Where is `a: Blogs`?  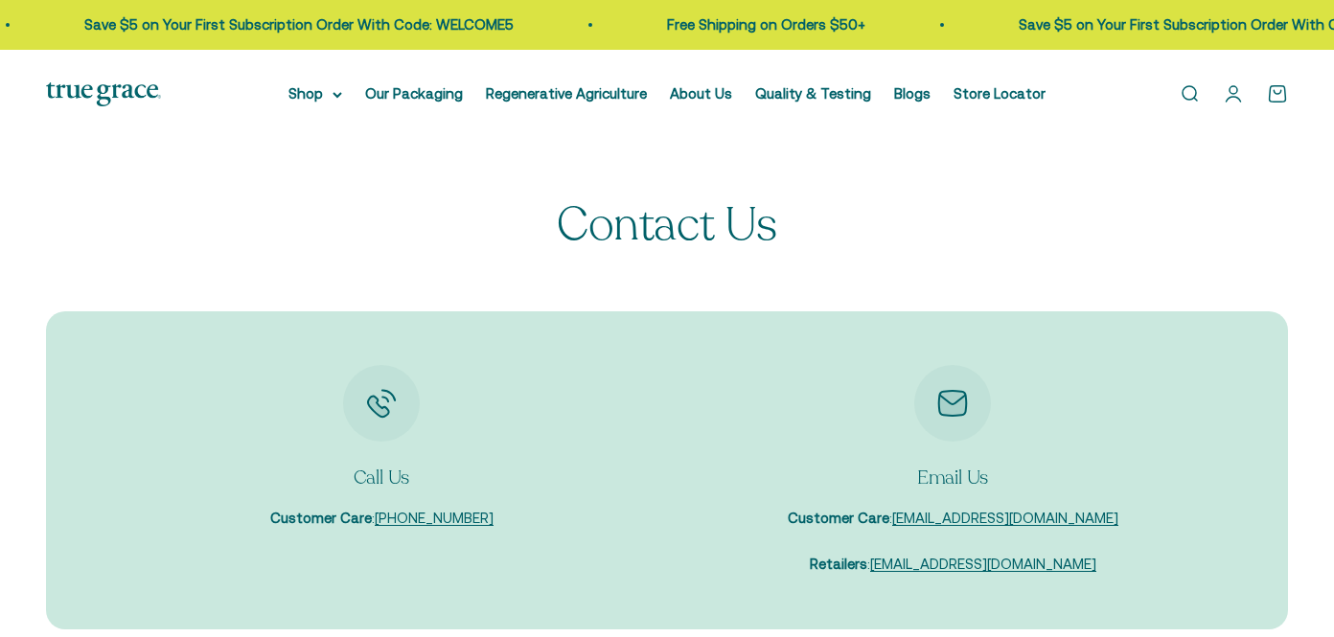
a: Blogs is located at coordinates (912, 93).